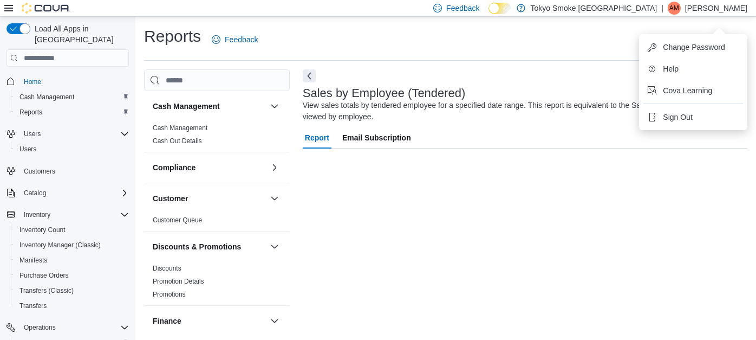  I want to click on h3: Cash Management, so click(186, 106).